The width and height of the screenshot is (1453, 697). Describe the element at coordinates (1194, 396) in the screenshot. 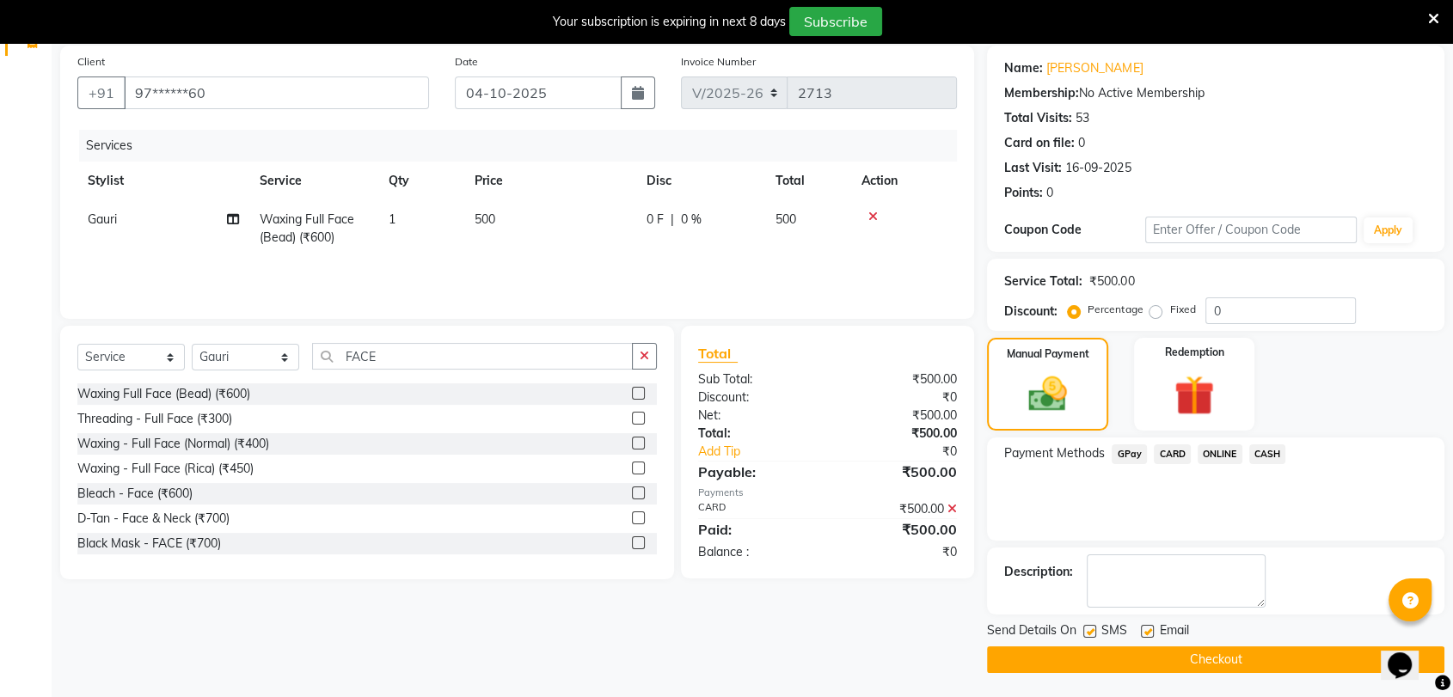

I see `img: _gift.svg` at that location.